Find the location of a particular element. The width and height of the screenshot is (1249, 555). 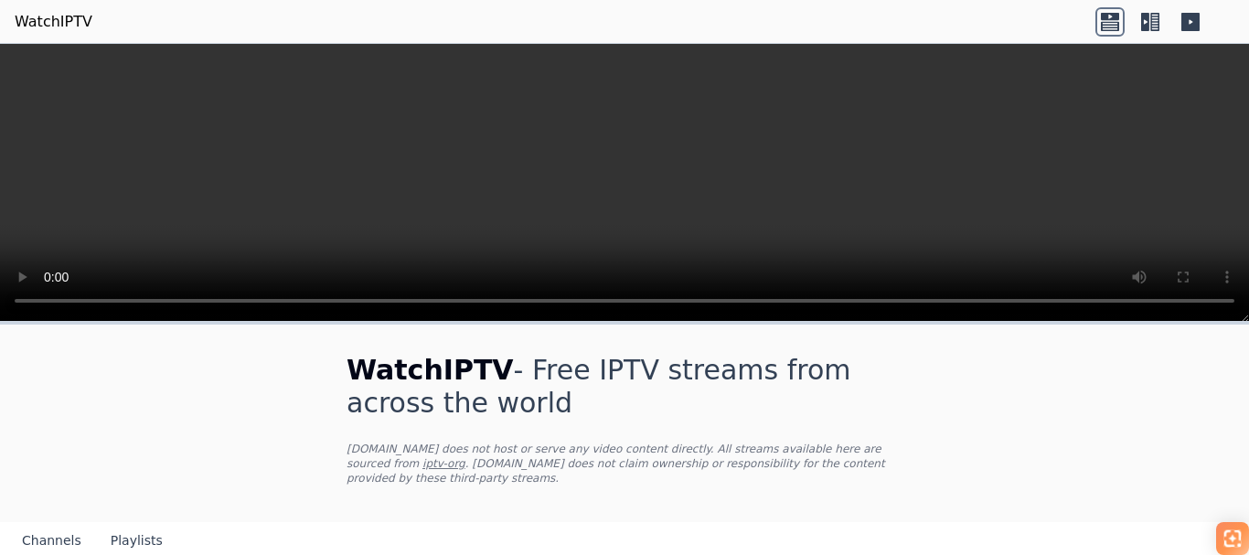

span: WatchIPTV is located at coordinates (430, 370).